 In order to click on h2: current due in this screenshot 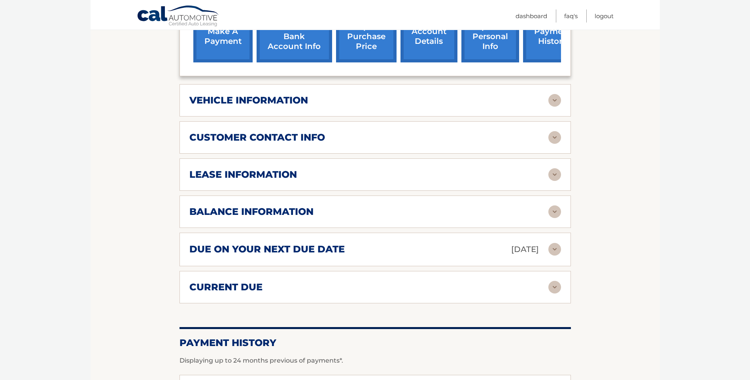, I will do `click(226, 287)`.